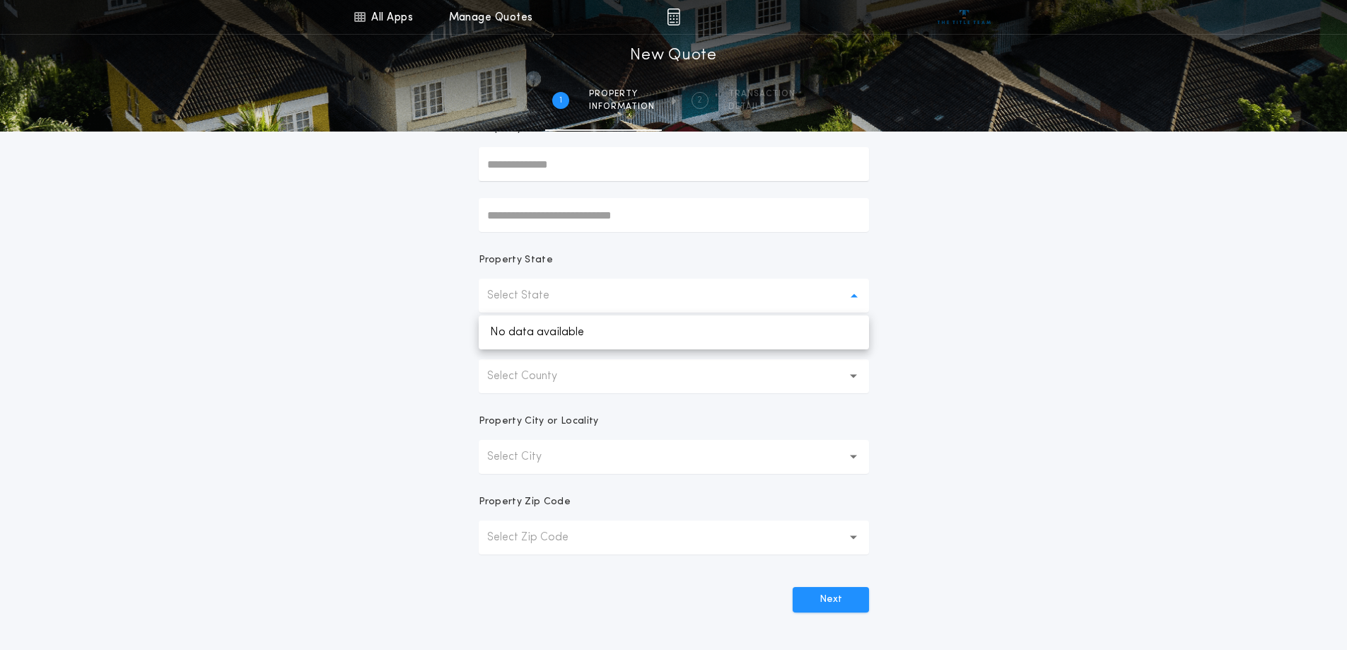 The image size is (1347, 650). Describe the element at coordinates (622, 107) in the screenshot. I see `span: information` at that location.